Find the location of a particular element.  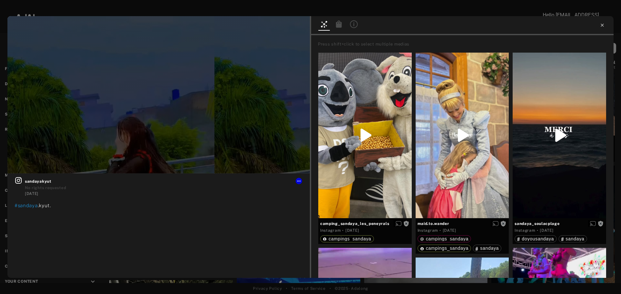

span: No rights requested is located at coordinates (45, 188).